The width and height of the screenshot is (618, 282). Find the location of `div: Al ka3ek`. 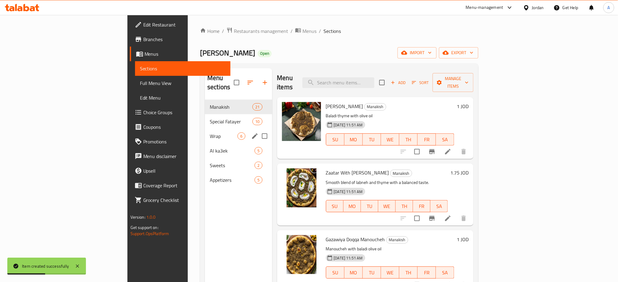

div: Al ka3ek is located at coordinates (232, 151).